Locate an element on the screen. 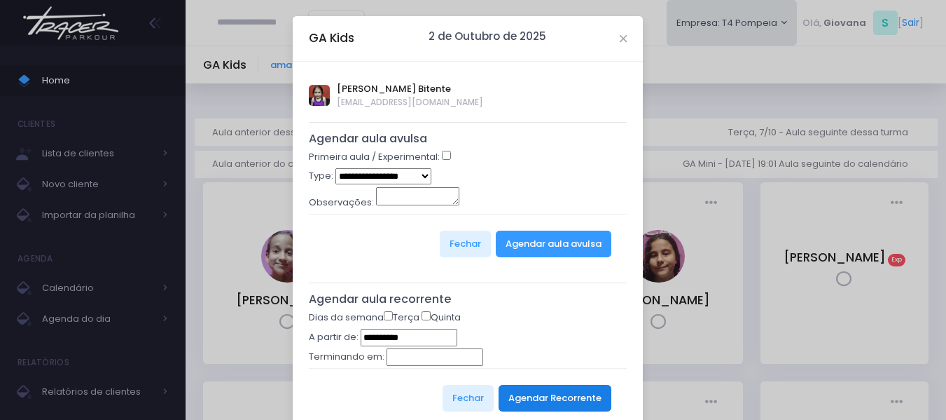 The image size is (946, 420). label: Terça is located at coordinates (401, 317).